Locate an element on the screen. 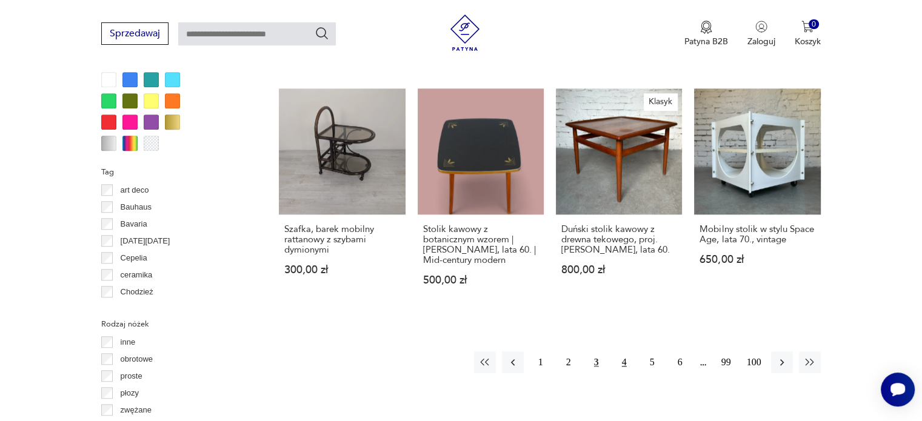 The height and width of the screenshot is (421, 922). button: 100 is located at coordinates (754, 362).